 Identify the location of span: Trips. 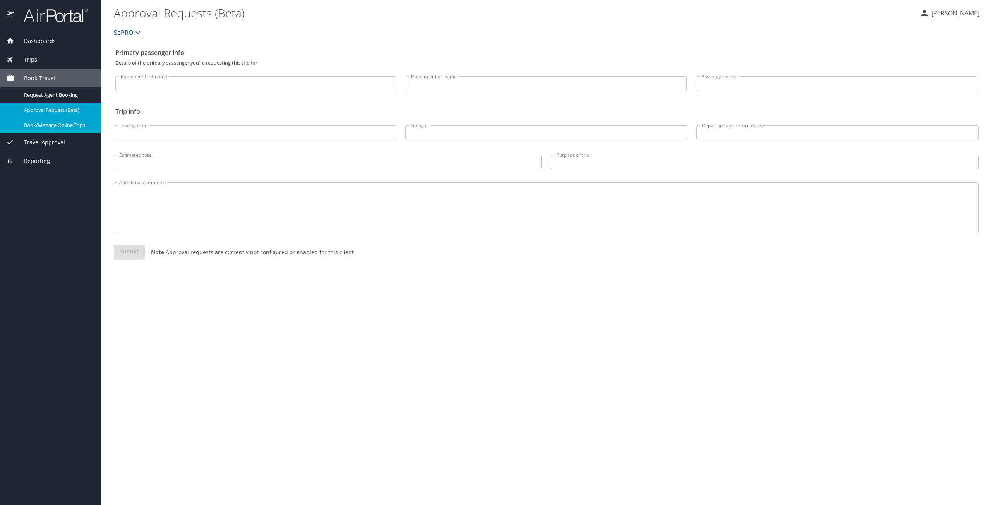
(26, 60).